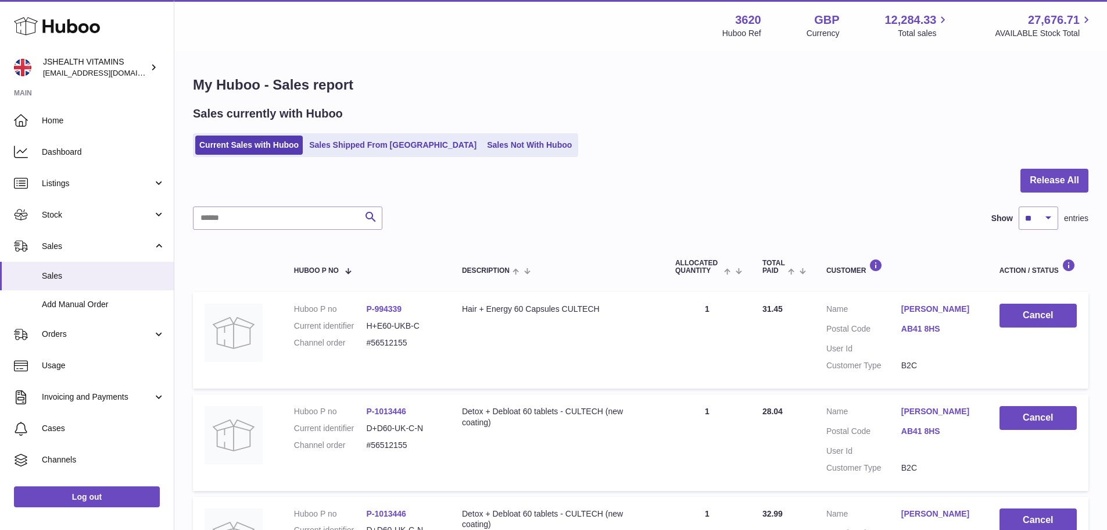 The height and width of the screenshot is (530, 1107). Describe the element at coordinates (87, 496) in the screenshot. I see `a: Log out` at that location.